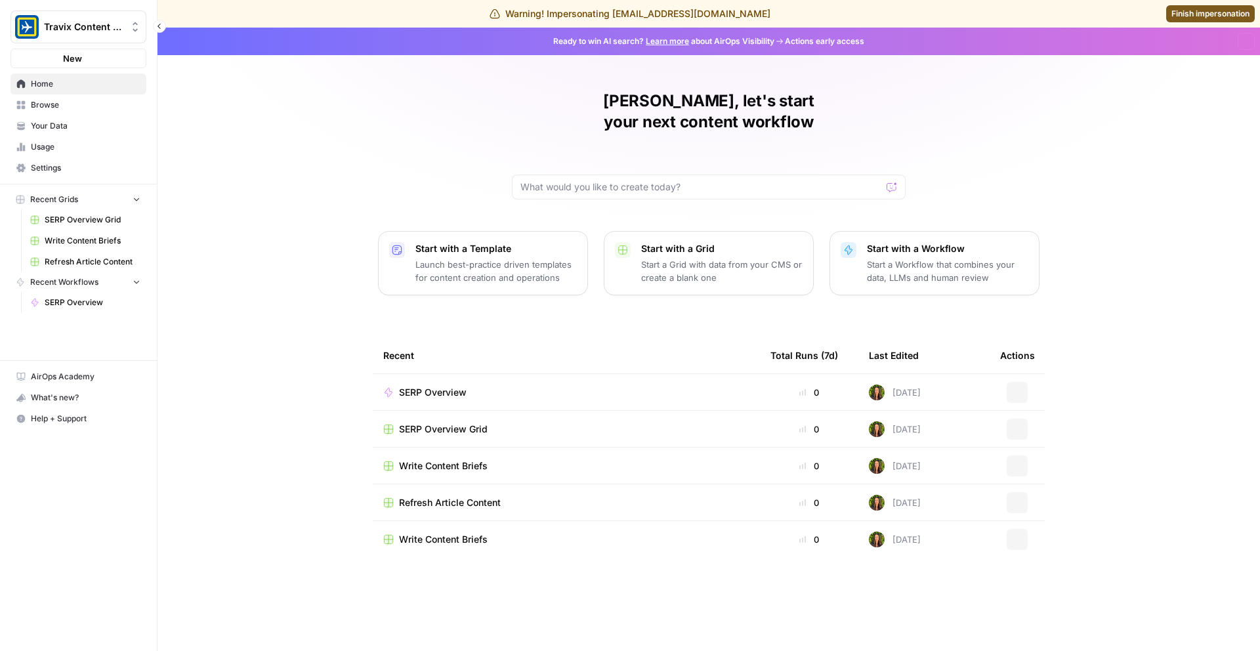 The width and height of the screenshot is (1260, 651). What do you see at coordinates (722, 249) in the screenshot?
I see `p: Start with a Grid` at bounding box center [722, 249].